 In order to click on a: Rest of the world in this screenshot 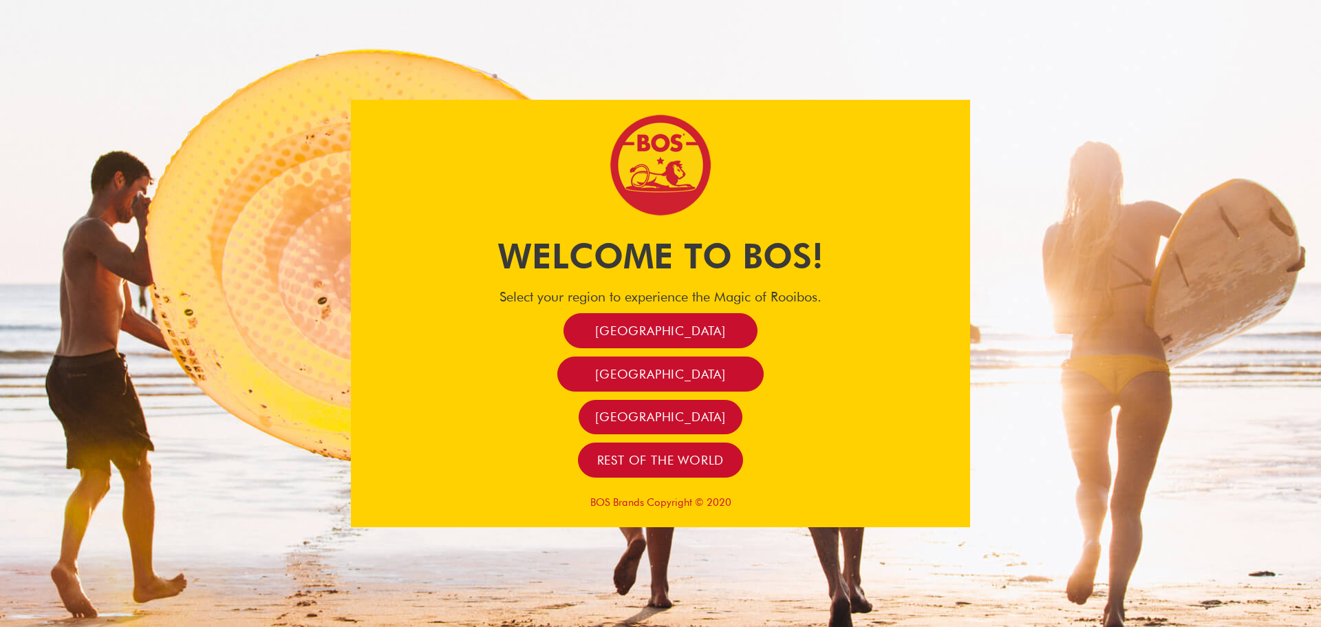, I will do `click(660, 460)`.